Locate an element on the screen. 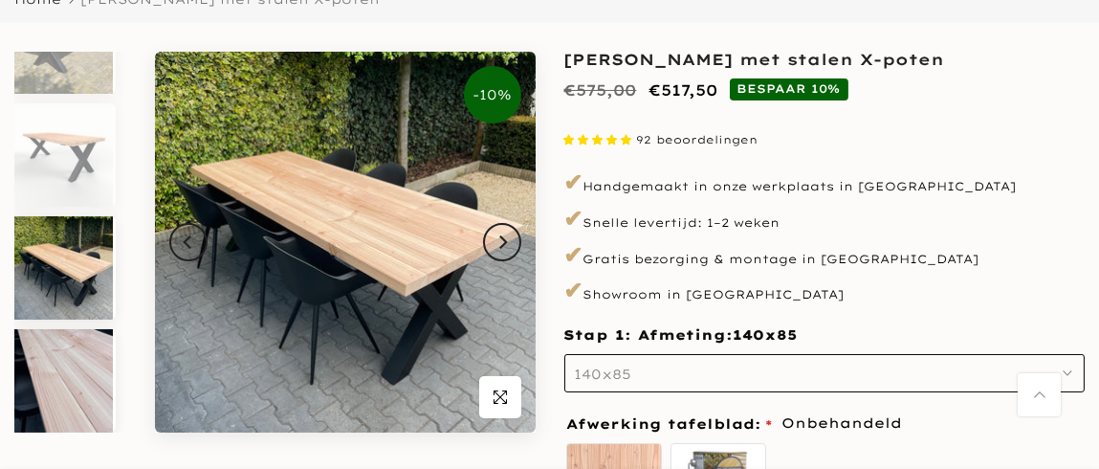 Image resolution: width=1099 pixels, height=469 pixels. span: Onbehandeld is located at coordinates (842, 423).